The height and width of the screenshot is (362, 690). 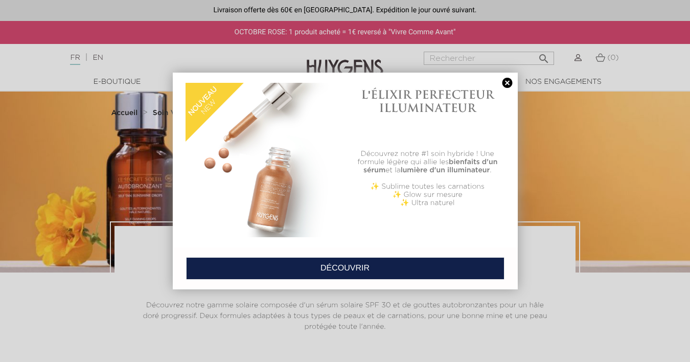 I want to click on p: ✨ Glow sur mesure, so click(x=427, y=195).